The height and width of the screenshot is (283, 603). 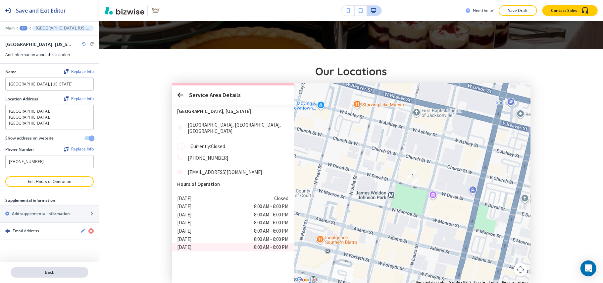 What do you see at coordinates (10, 28) in the screenshot?
I see `p: Main` at bounding box center [10, 28].